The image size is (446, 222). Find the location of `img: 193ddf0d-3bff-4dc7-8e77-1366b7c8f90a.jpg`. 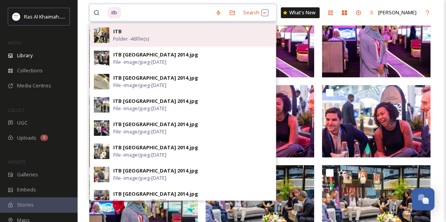

img: 193ddf0d-3bff-4dc7-8e77-1366b7c8f90a.jpg is located at coordinates (102, 35).